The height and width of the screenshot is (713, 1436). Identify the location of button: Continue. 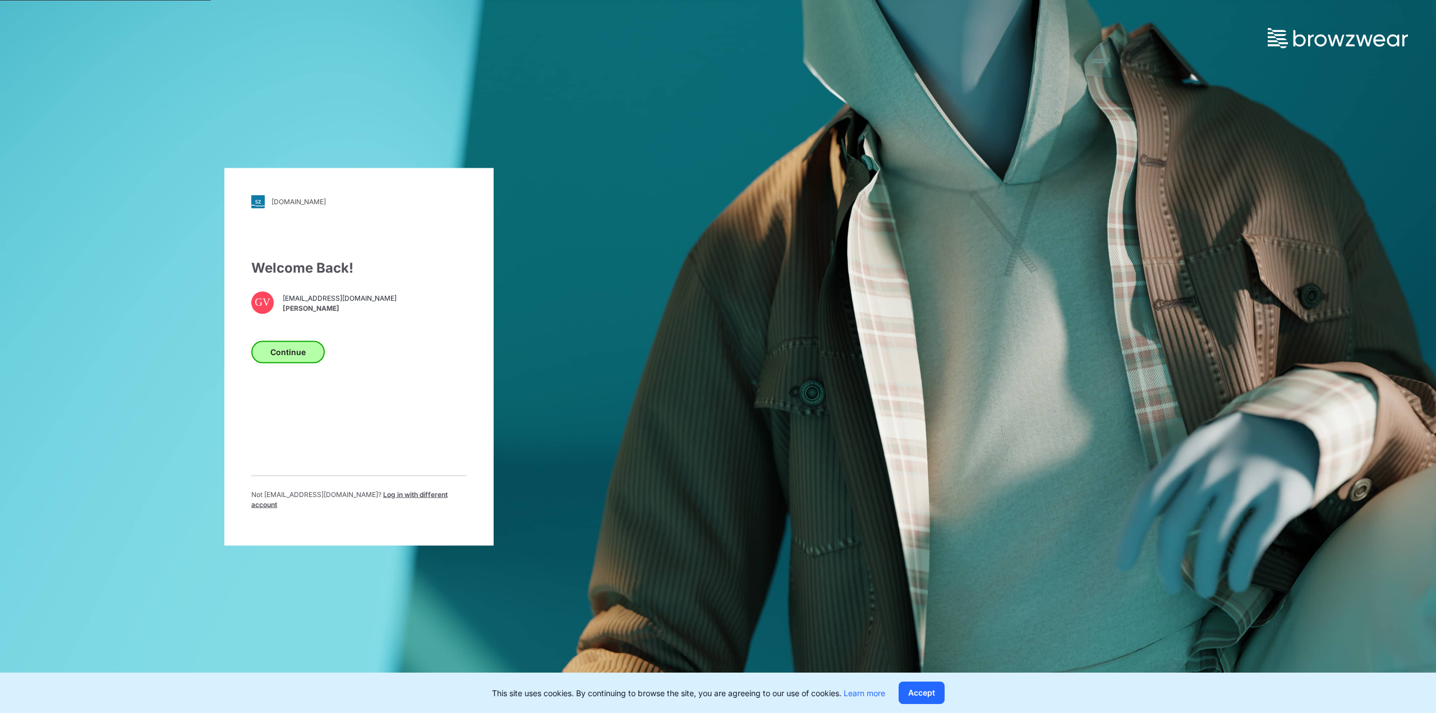
(288, 352).